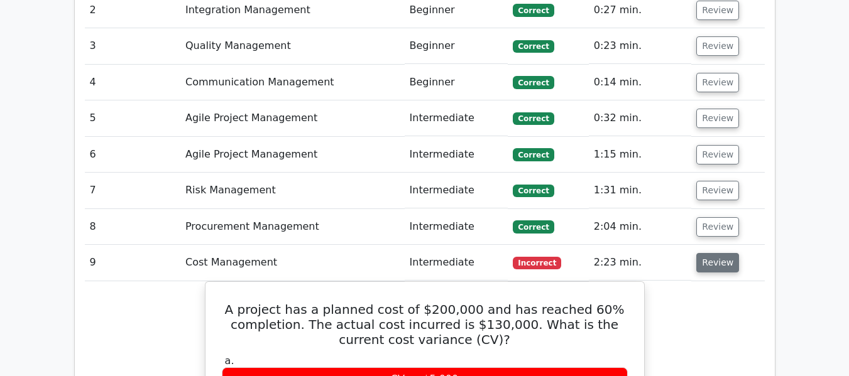  Describe the element at coordinates (133, 155) in the screenshot. I see `td: 6` at that location.